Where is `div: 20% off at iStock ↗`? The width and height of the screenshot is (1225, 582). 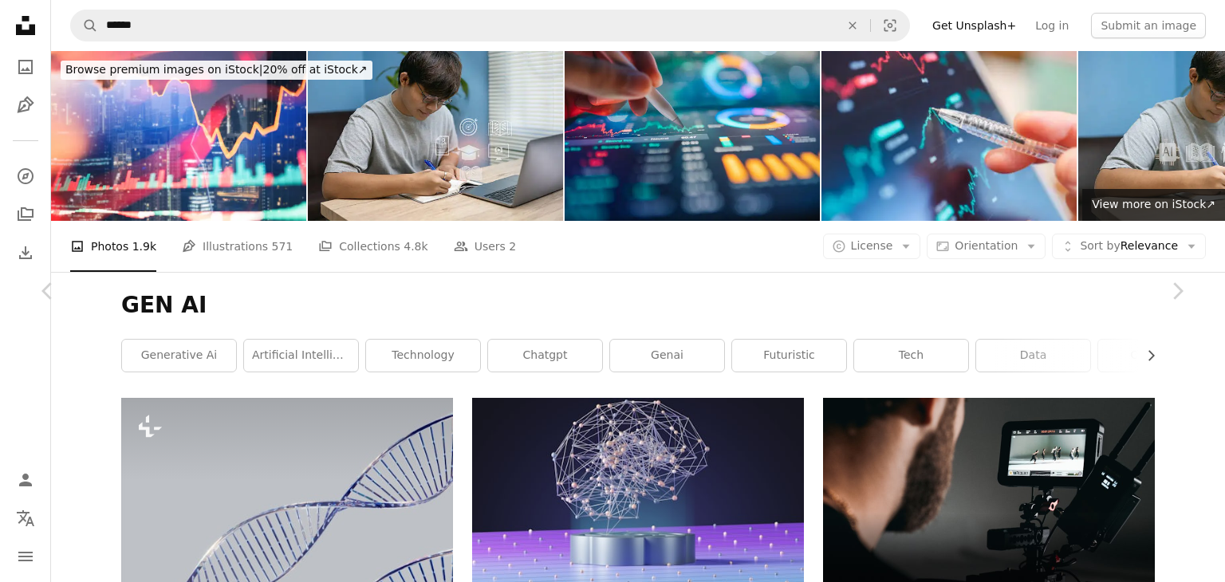
div: 20% off at iStock ↗ is located at coordinates (216, 70).